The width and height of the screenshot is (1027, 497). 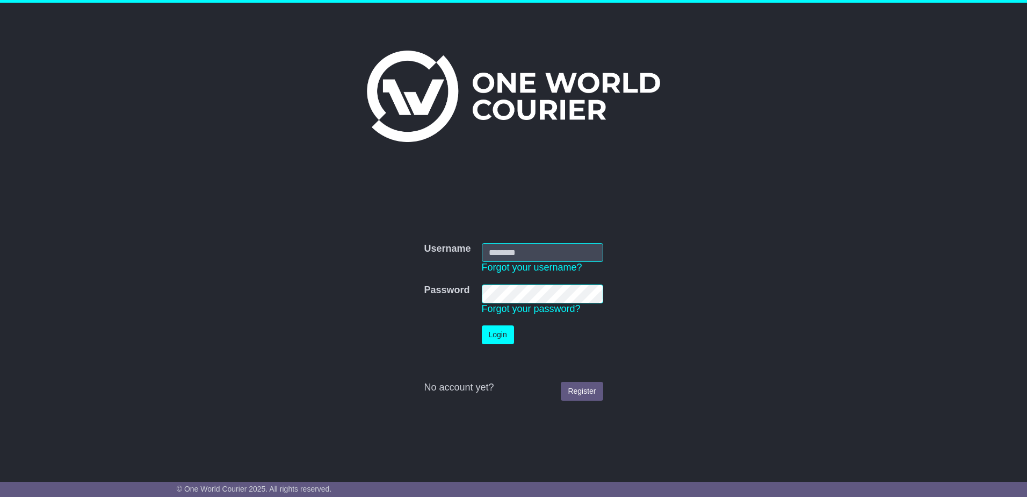 What do you see at coordinates (447, 249) in the screenshot?
I see `label: Username` at bounding box center [447, 249].